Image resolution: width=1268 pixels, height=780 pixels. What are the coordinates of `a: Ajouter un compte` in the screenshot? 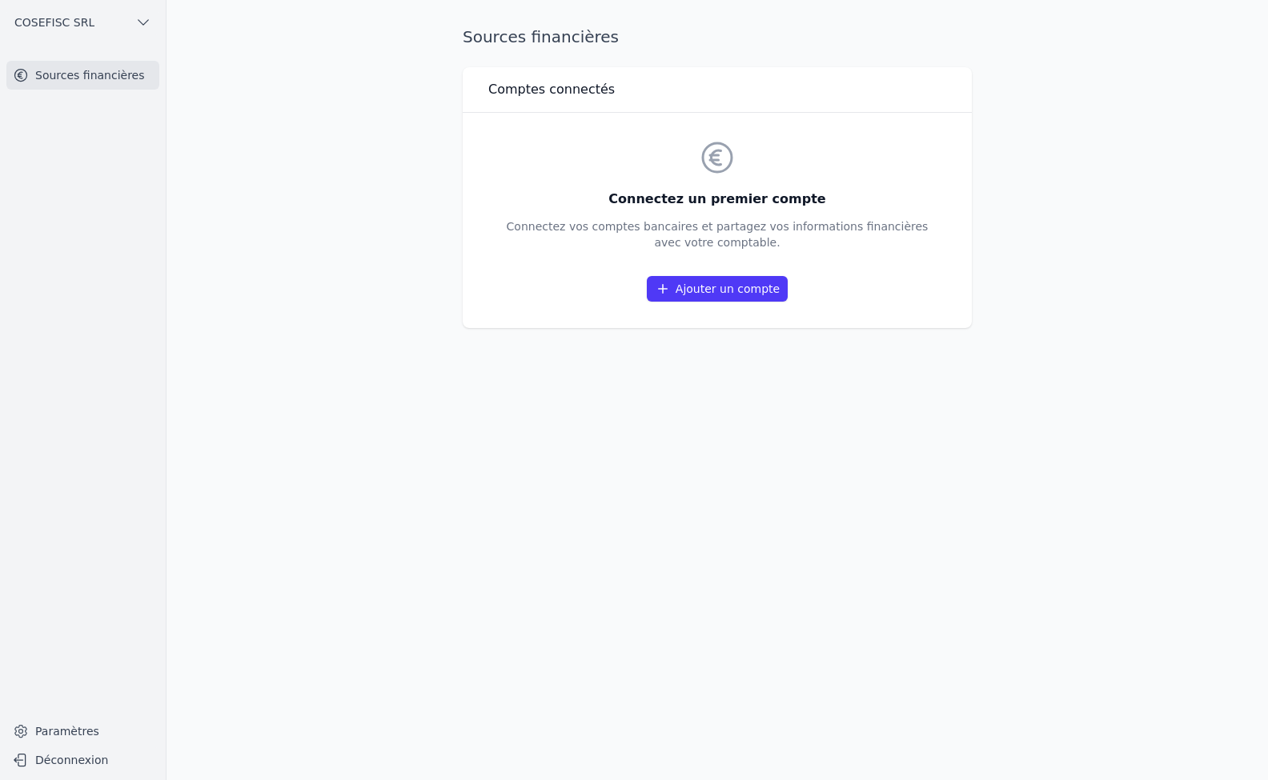 It's located at (717, 289).